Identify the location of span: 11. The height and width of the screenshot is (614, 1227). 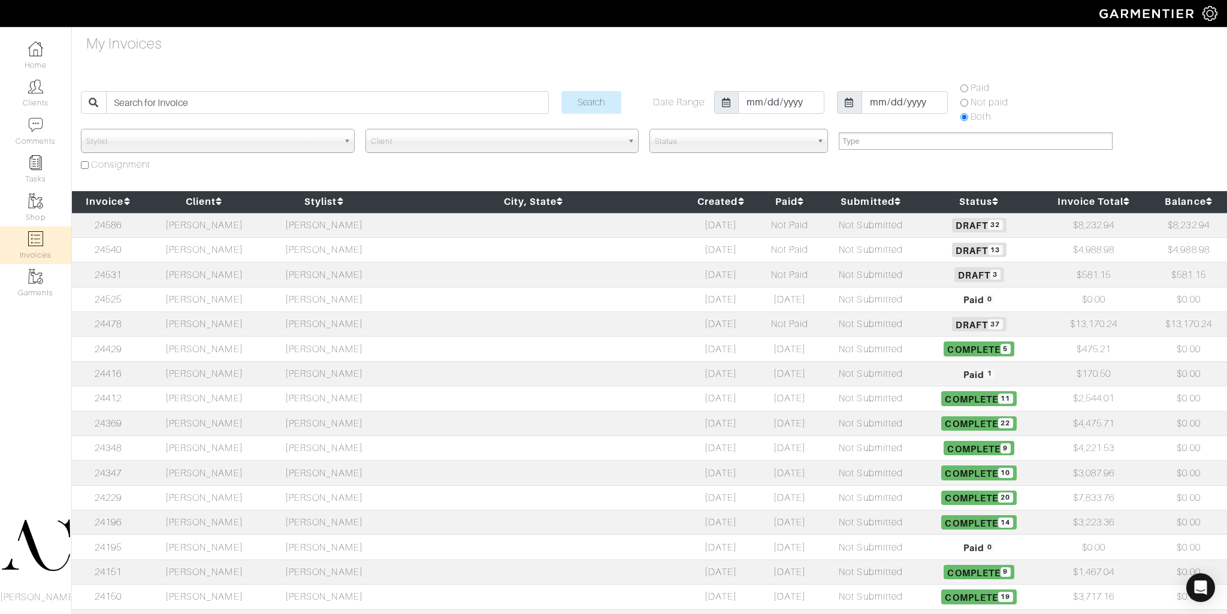
(1005, 398).